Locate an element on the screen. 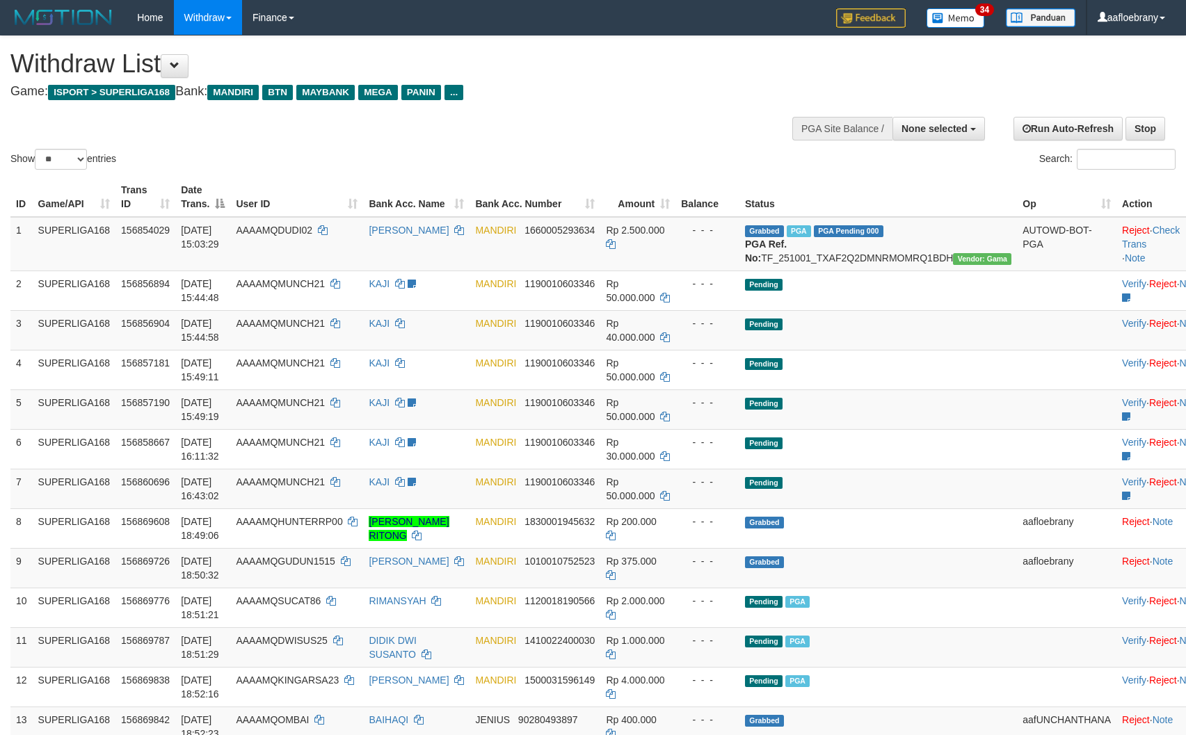  span: Copy 1500031596149 to clipboard is located at coordinates (559, 681).